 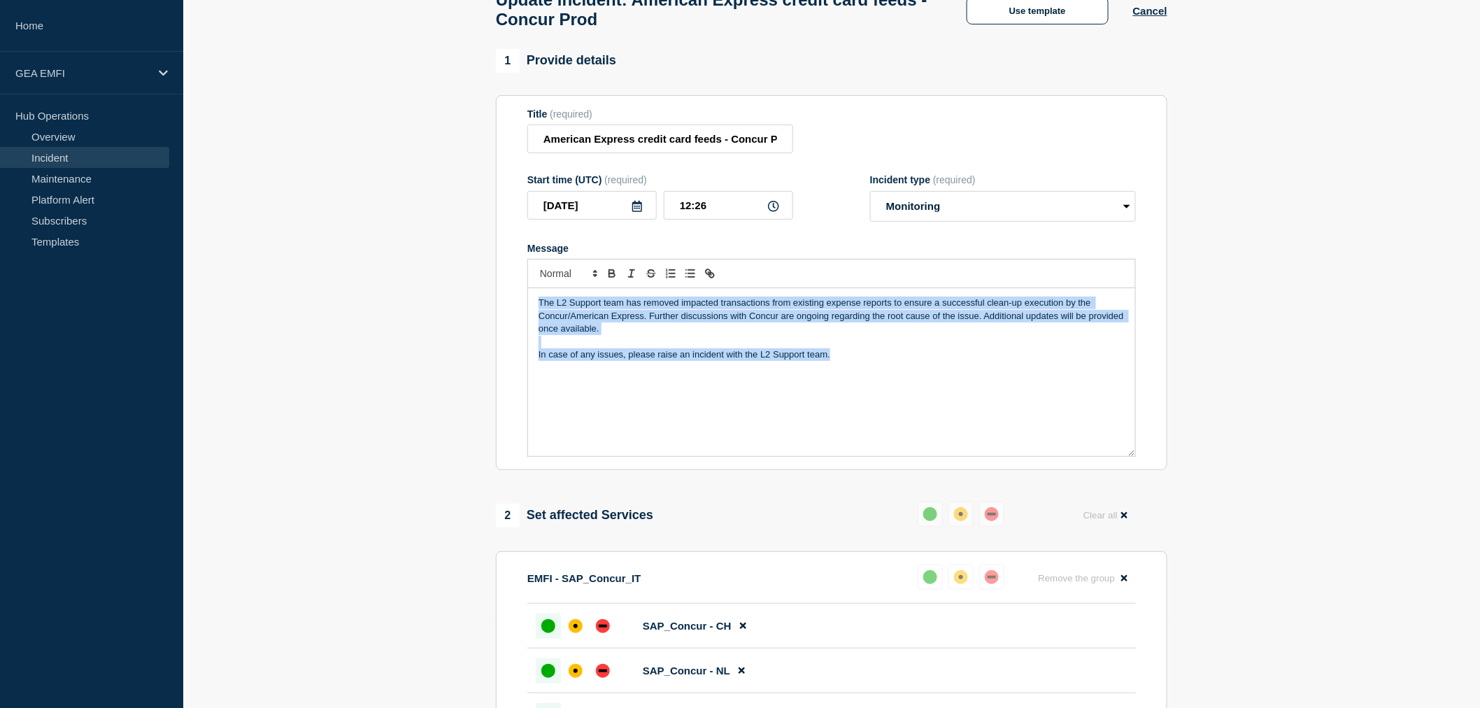 I want to click on p: The L2 Support team has removed impacted transactions from existing expense reports to ensure a s..., so click(x=831, y=315).